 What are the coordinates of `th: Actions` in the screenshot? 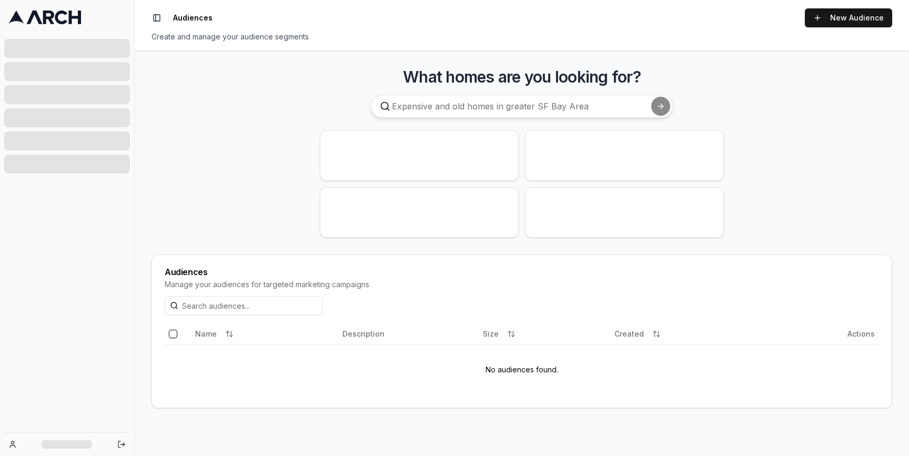 It's located at (829, 334).